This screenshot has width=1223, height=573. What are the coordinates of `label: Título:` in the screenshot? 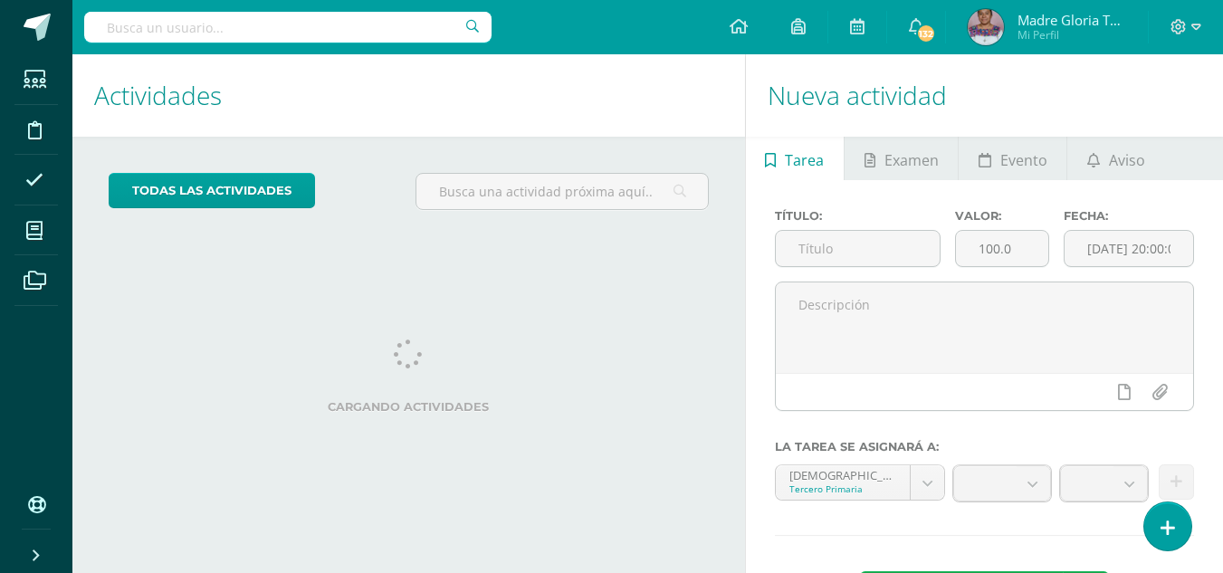 It's located at (858, 215).